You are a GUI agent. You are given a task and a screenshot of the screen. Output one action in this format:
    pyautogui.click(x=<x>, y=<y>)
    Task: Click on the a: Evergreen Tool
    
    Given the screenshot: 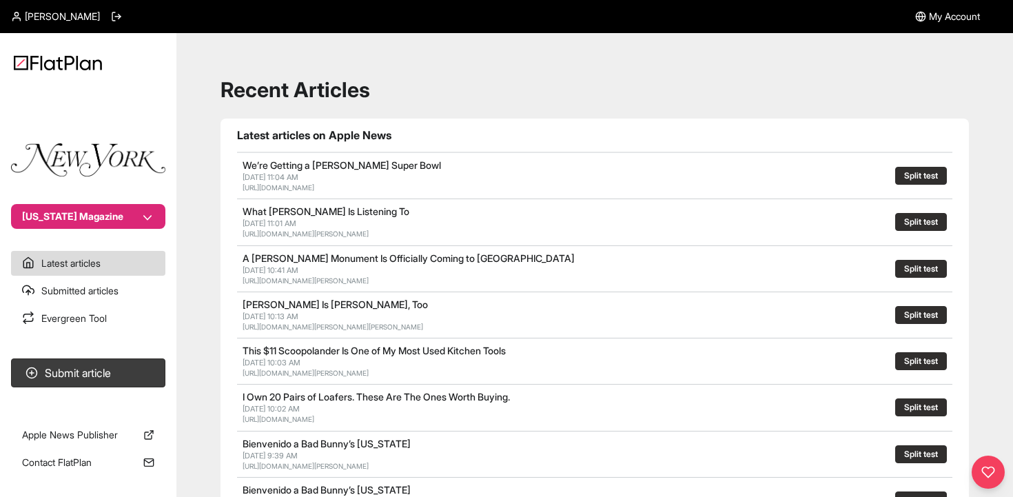 What is the action you would take?
    pyautogui.click(x=88, y=318)
    